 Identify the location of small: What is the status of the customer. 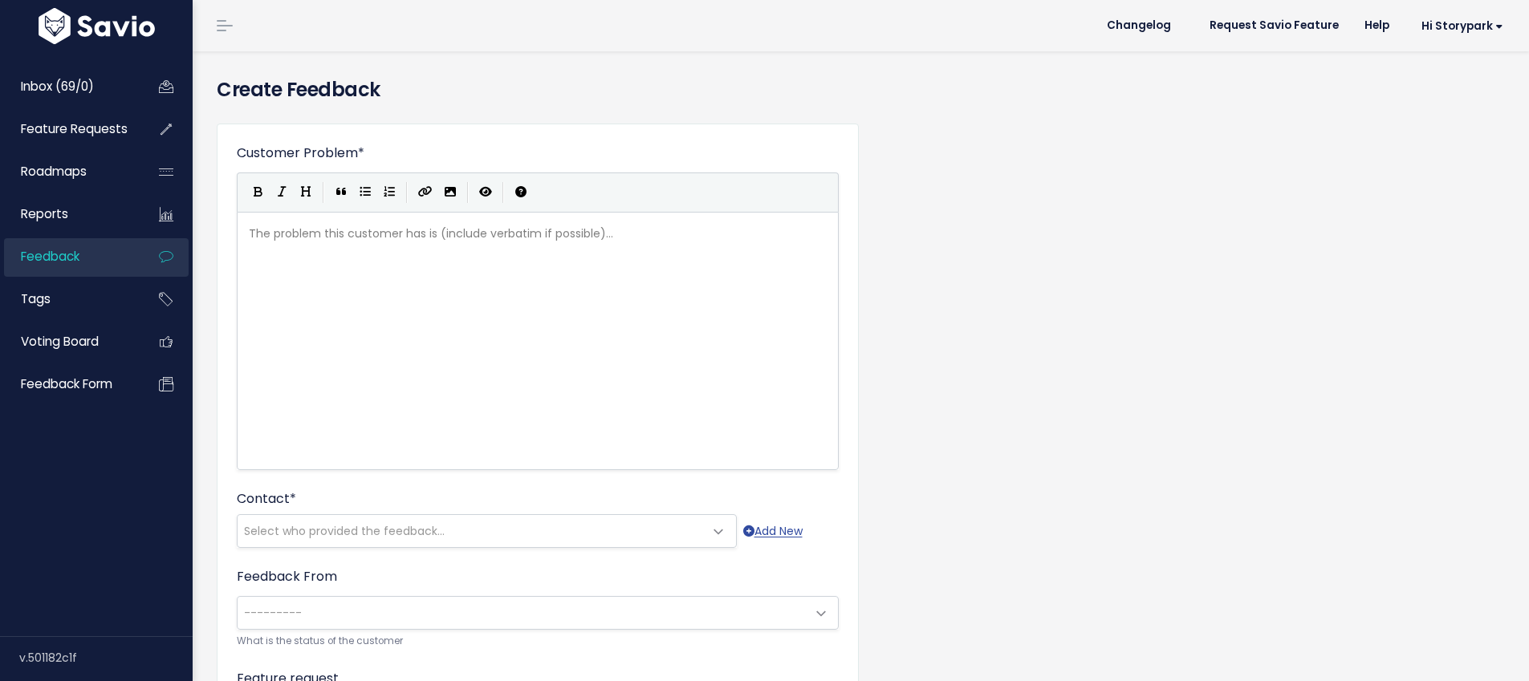
(538, 641).